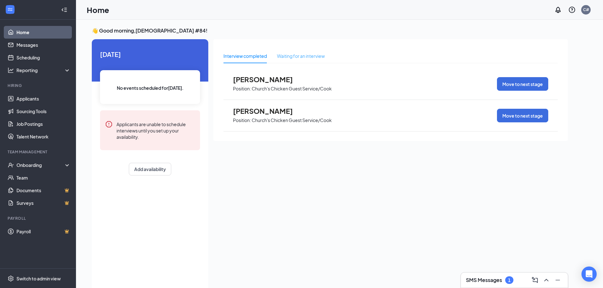  Describe the element at coordinates (38, 218) in the screenshot. I see `div: Payroll` at that location.